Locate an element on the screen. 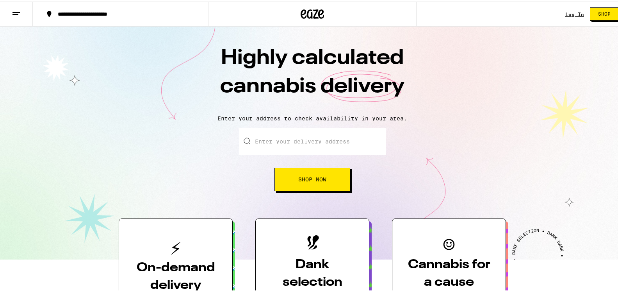  h3: Dank selection is located at coordinates (312, 272).